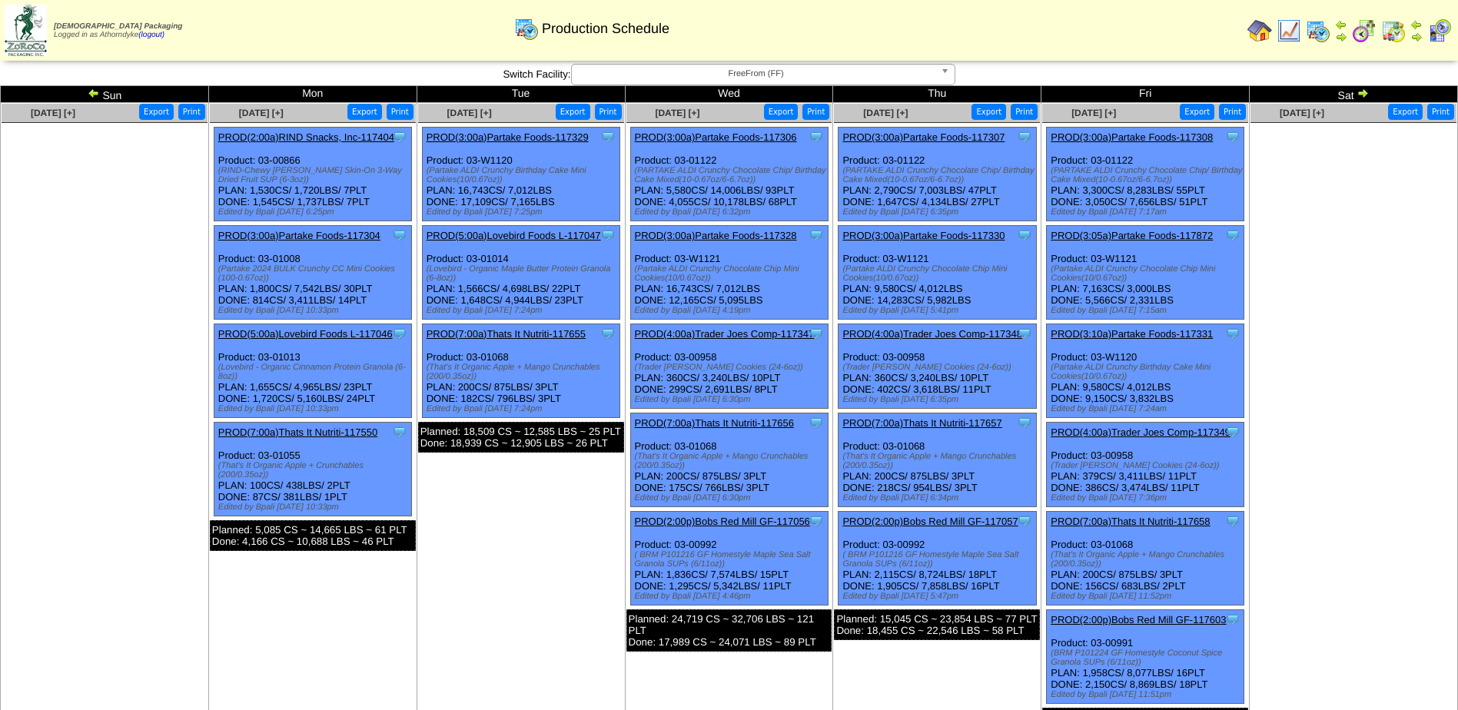  Describe the element at coordinates (312, 273) in the screenshot. I see `div: Product: 03-01008 PLAN: 1,800CS / 7,542LBS / 30PLT DONE: 814CS / 3,411LBS / 14PLT` at that location.